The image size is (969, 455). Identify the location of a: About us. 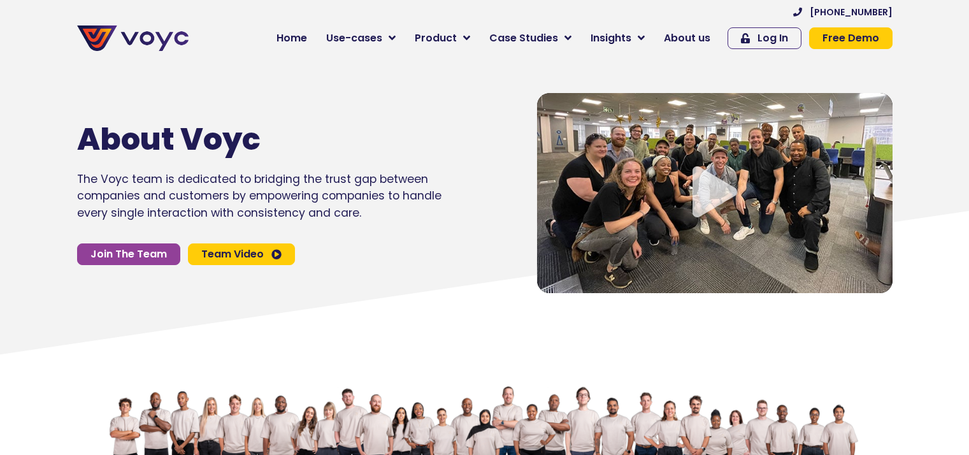
(687, 38).